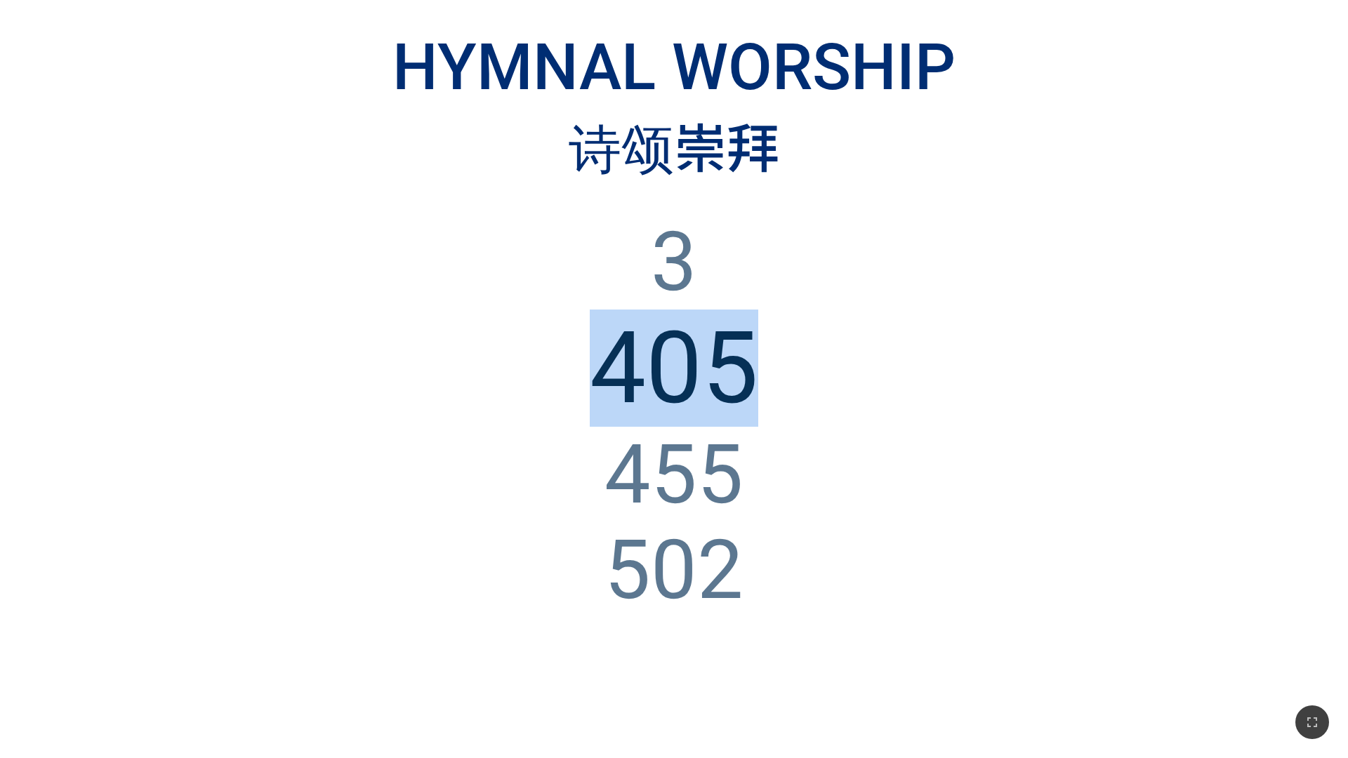  What do you see at coordinates (674, 475) in the screenshot?
I see `li: 455` at bounding box center [674, 475].